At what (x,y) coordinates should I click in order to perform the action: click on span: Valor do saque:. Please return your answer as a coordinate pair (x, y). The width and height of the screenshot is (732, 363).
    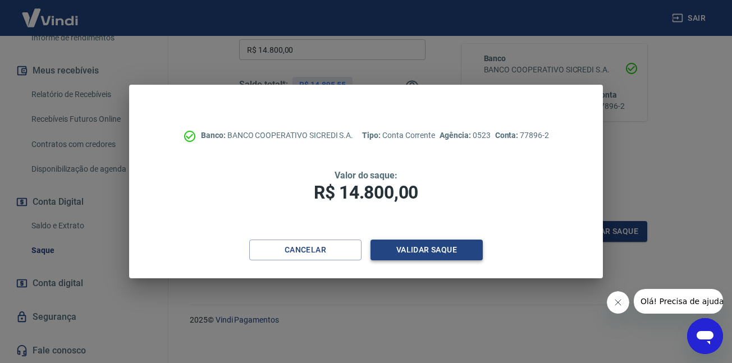
    Looking at the image, I should click on (366, 175).